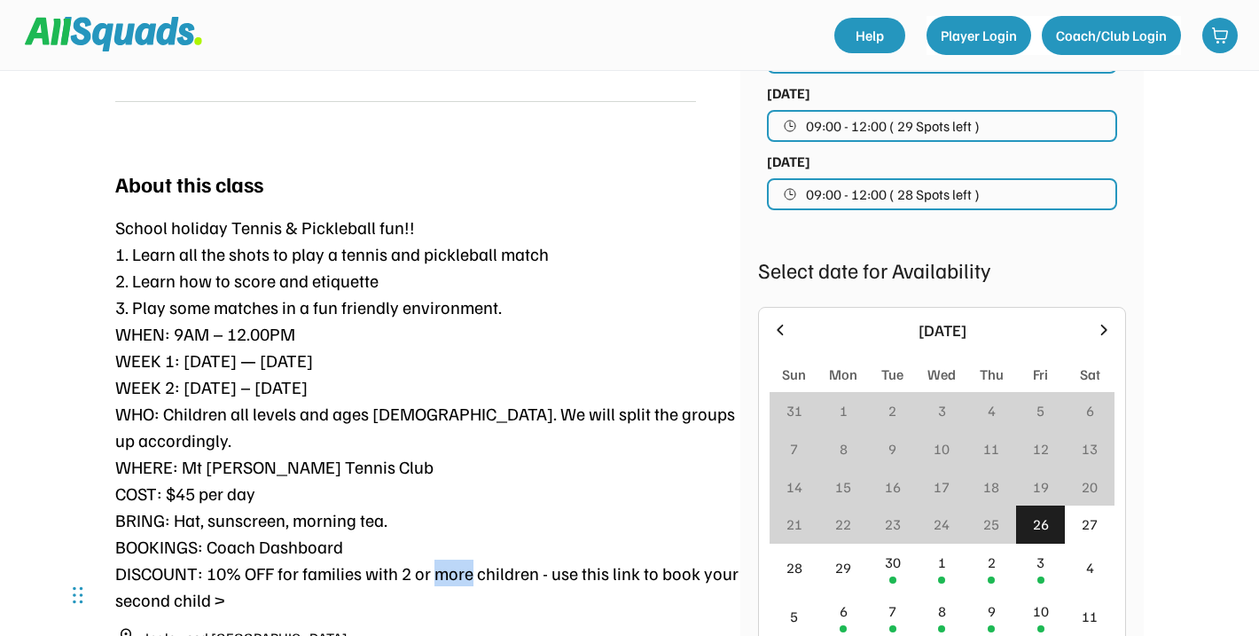 Image resolution: width=1259 pixels, height=636 pixels. Describe the element at coordinates (941, 194) in the screenshot. I see `button: 09:00 - 12:00 ( 28 Spots left )` at that location.